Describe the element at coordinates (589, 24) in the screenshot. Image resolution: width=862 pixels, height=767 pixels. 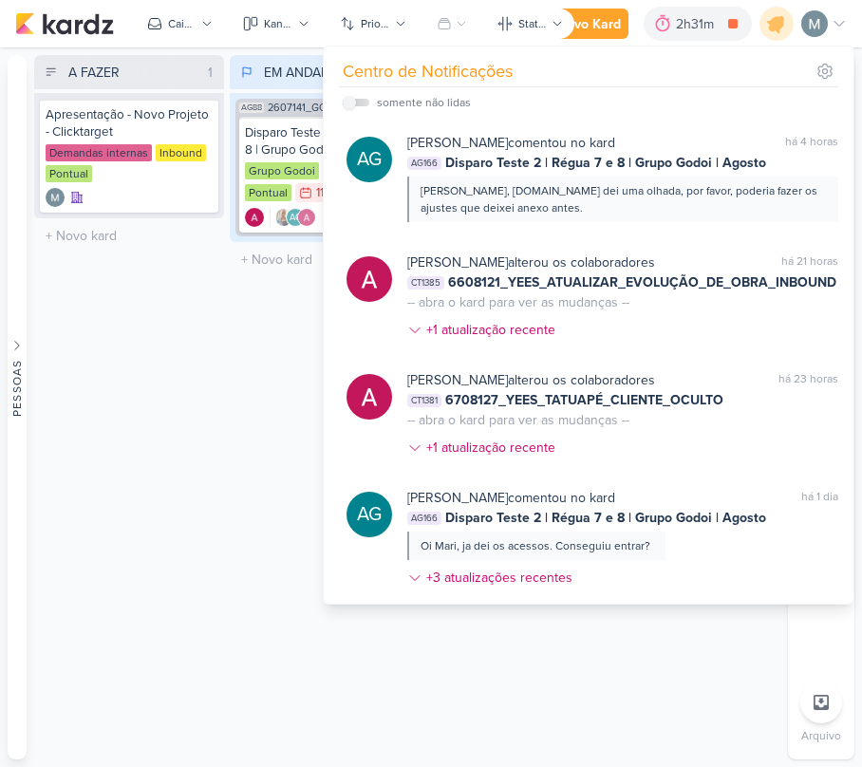
I see `div: Novo Kard` at that location.